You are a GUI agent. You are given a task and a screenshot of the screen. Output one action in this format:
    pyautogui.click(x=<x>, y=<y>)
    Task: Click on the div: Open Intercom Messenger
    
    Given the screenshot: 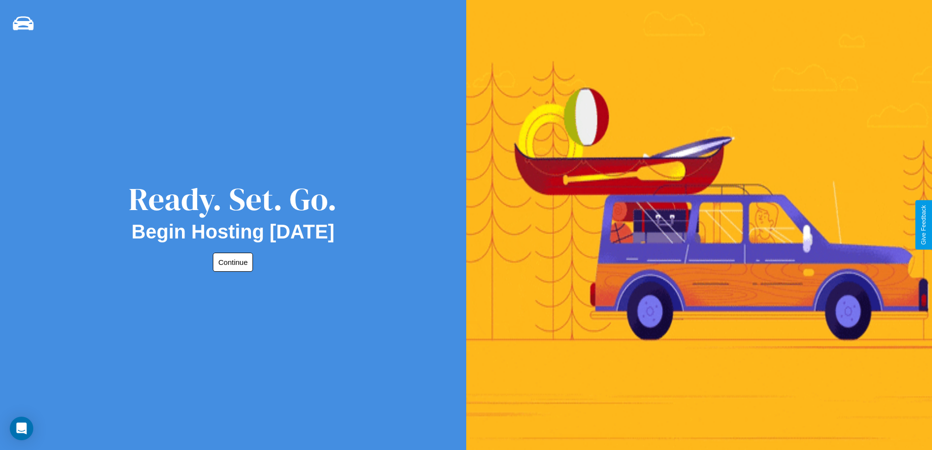 What is the action you would take?
    pyautogui.click(x=22, y=428)
    